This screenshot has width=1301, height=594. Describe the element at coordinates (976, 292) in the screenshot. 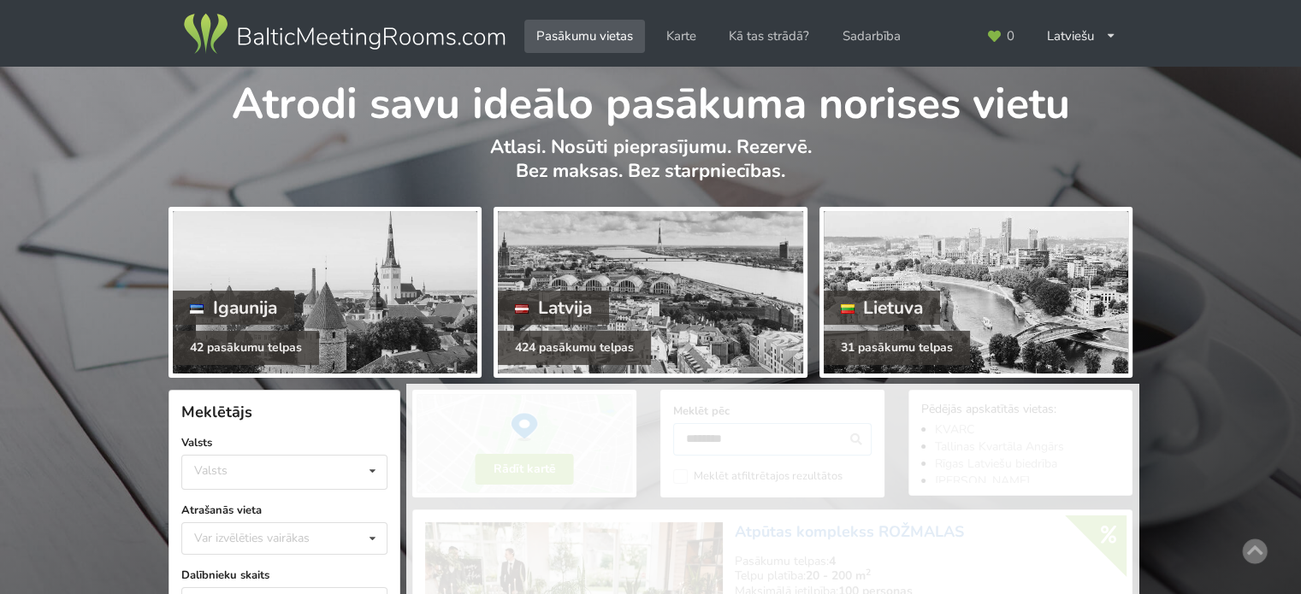

I see `a: Lietuva 31 pasākumu telpas` at that location.